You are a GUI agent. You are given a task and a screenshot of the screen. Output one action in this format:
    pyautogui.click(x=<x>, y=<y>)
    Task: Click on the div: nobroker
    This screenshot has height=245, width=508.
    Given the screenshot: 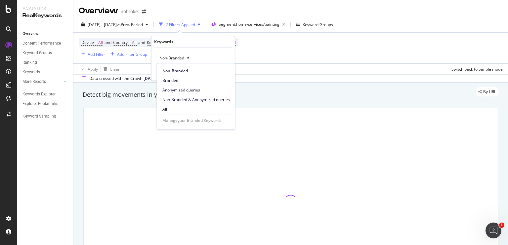 What is the action you would take?
    pyautogui.click(x=130, y=12)
    